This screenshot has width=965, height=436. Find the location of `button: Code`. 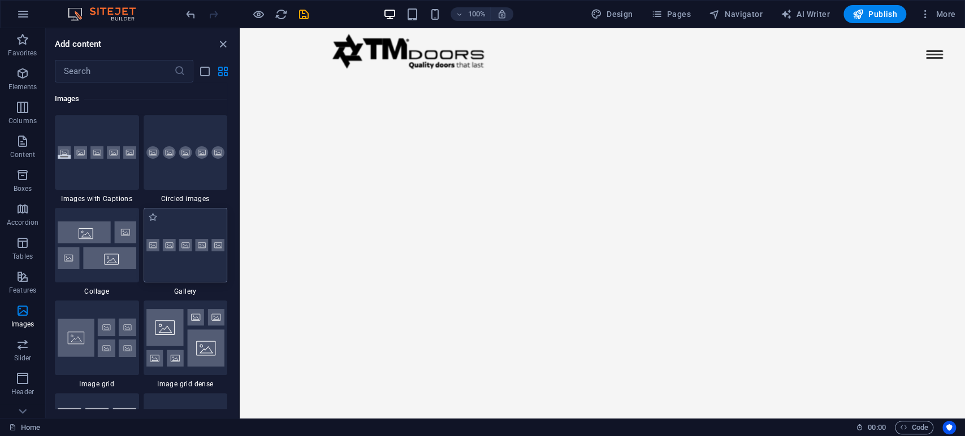

button: Code is located at coordinates (914, 428).